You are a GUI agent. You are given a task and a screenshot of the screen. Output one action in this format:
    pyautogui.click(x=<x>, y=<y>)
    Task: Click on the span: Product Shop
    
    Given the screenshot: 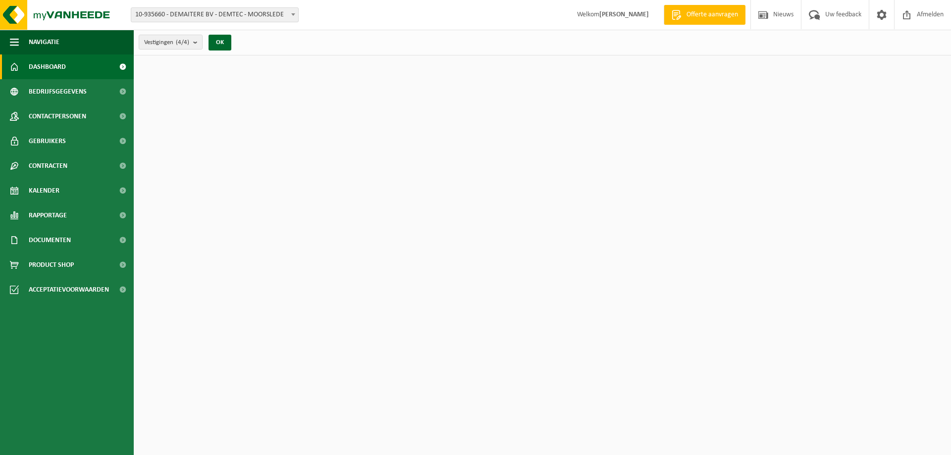 What is the action you would take?
    pyautogui.click(x=51, y=265)
    